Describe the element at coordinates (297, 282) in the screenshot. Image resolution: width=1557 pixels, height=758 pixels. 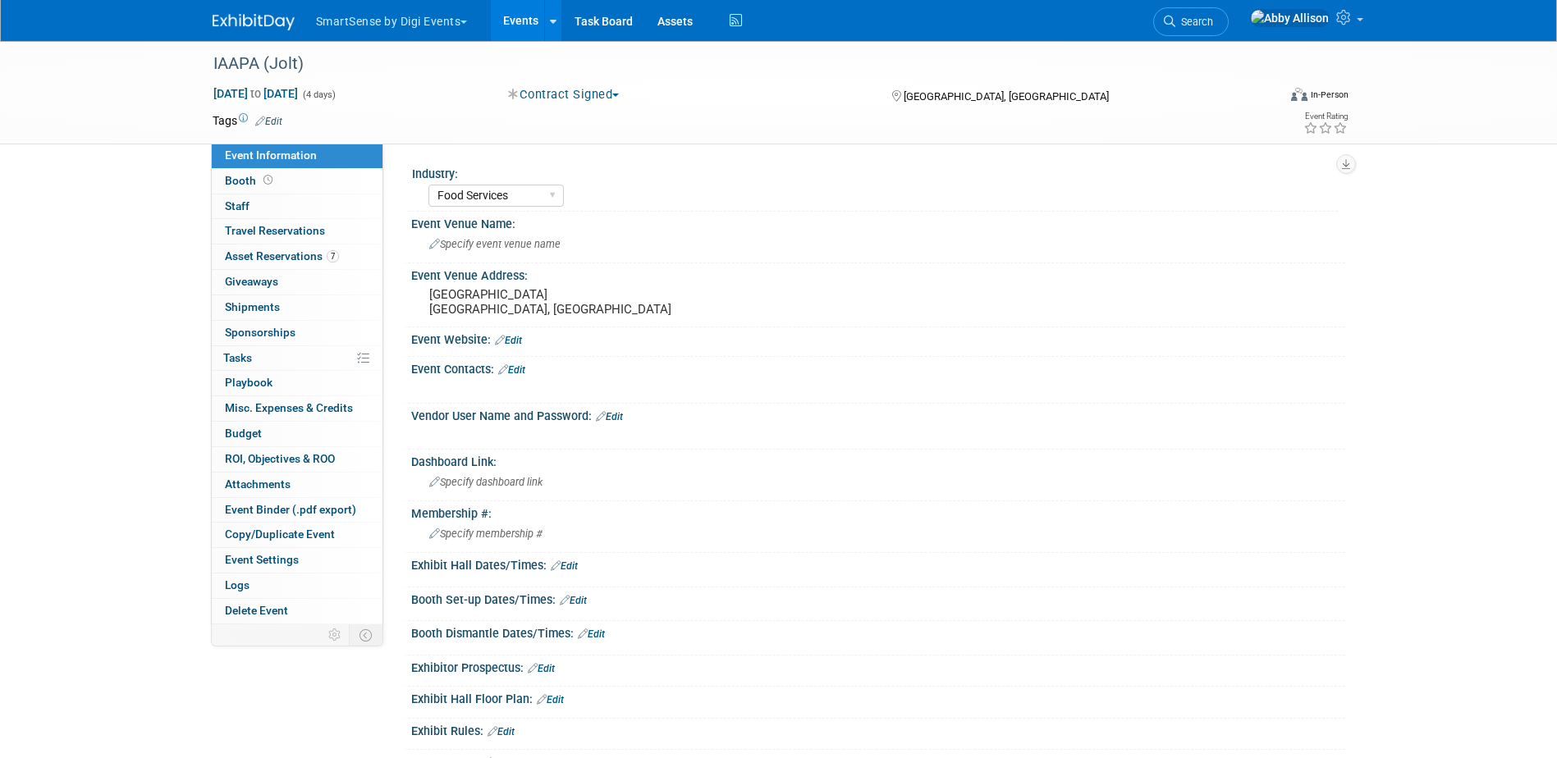
I see `a: Giveaways` at that location.